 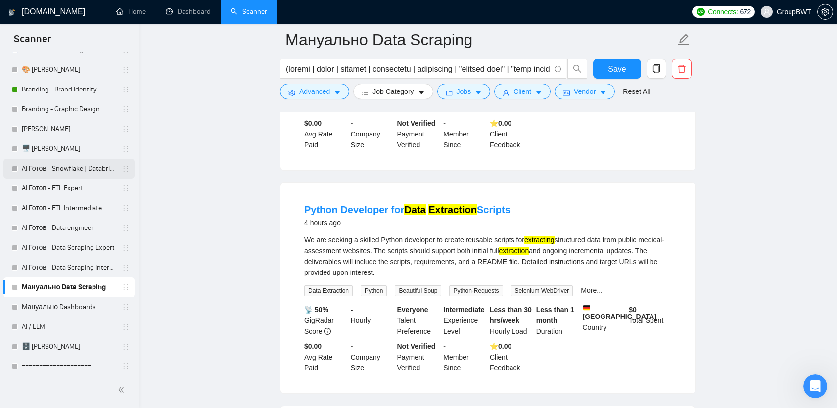 What do you see at coordinates (315, 92) in the screenshot?
I see `button: settingAdvancedcaret-down` at bounding box center [315, 92].